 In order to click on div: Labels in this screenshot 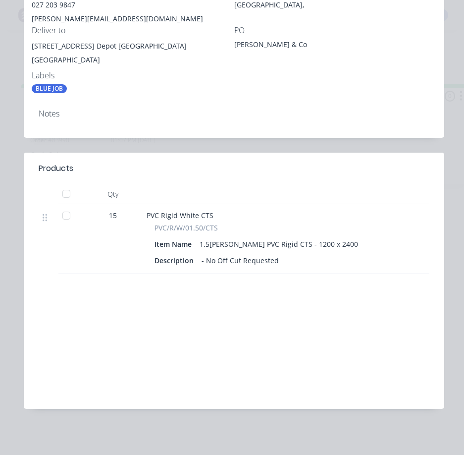, I will do `click(133, 75)`.